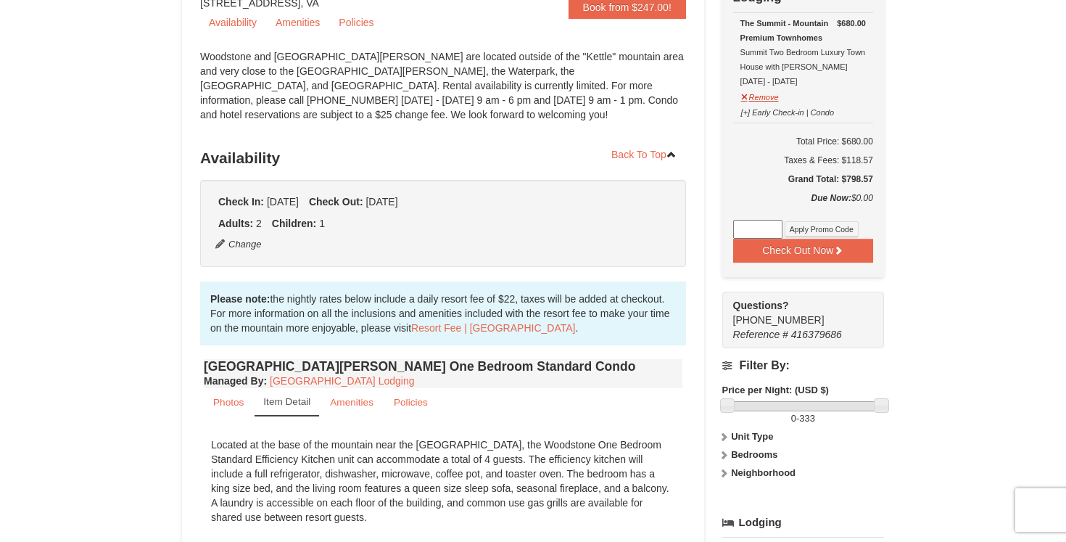 The width and height of the screenshot is (1066, 542). What do you see at coordinates (336, 202) in the screenshot?
I see `strong: Check Out:` at bounding box center [336, 202].